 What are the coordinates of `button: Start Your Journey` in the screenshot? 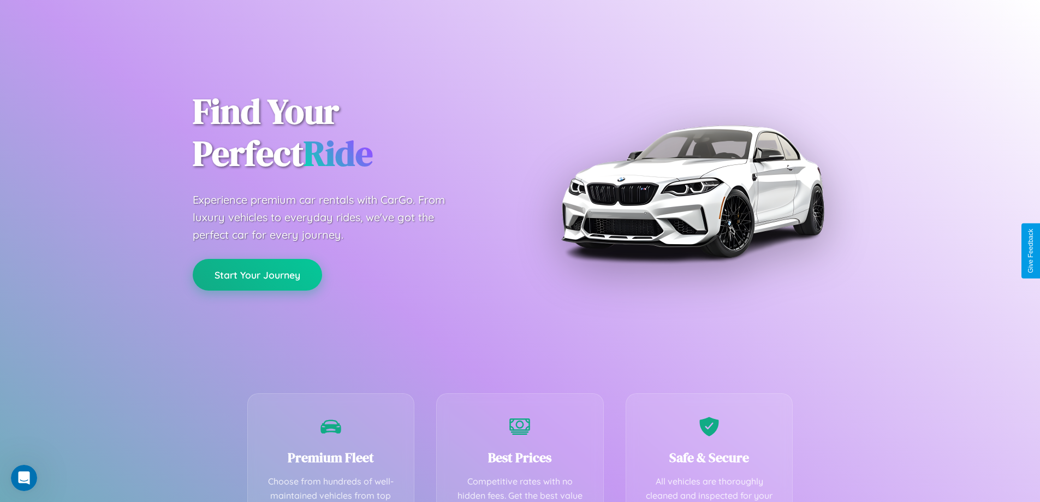 It's located at (257, 275).